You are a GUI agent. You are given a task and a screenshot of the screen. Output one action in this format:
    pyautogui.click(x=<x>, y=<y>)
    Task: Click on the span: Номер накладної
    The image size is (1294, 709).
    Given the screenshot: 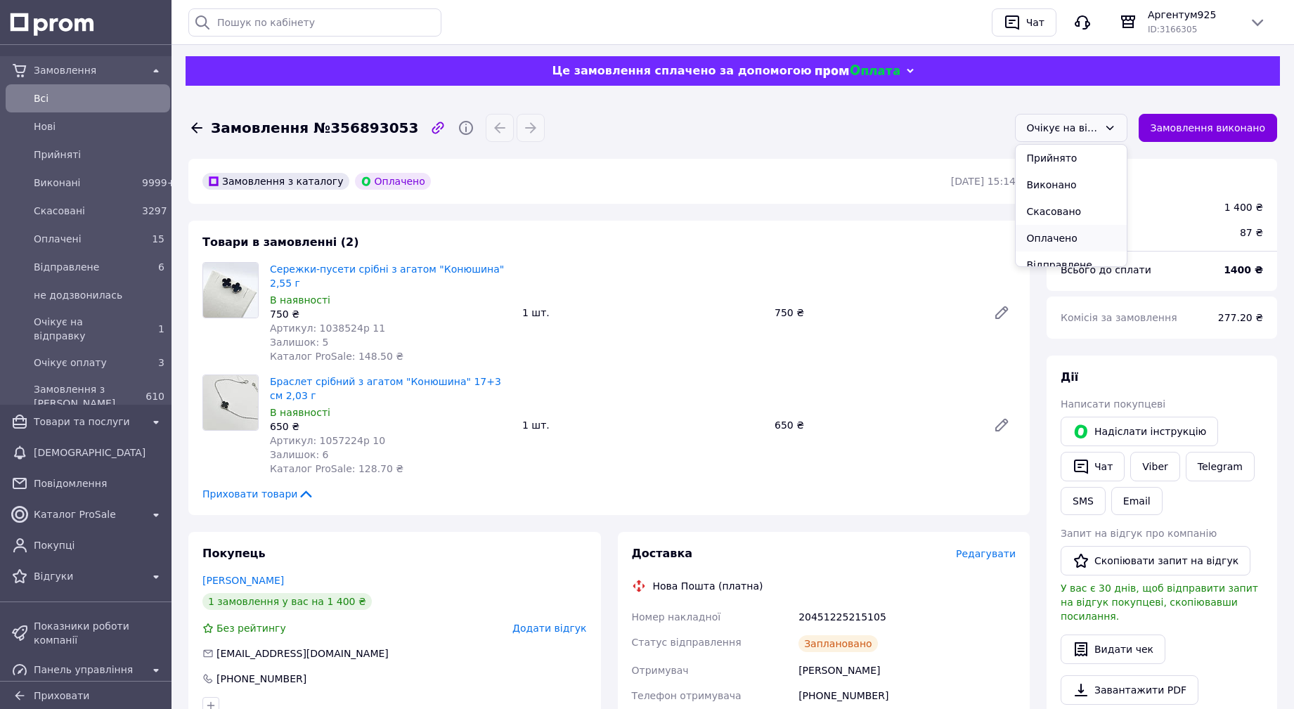 What is the action you would take?
    pyautogui.click(x=676, y=617)
    